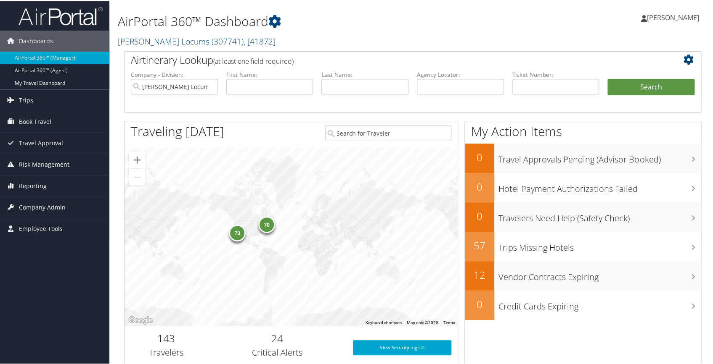 This screenshot has height=364, width=713. Describe the element at coordinates (41, 228) in the screenshot. I see `span: Employee Tools` at that location.